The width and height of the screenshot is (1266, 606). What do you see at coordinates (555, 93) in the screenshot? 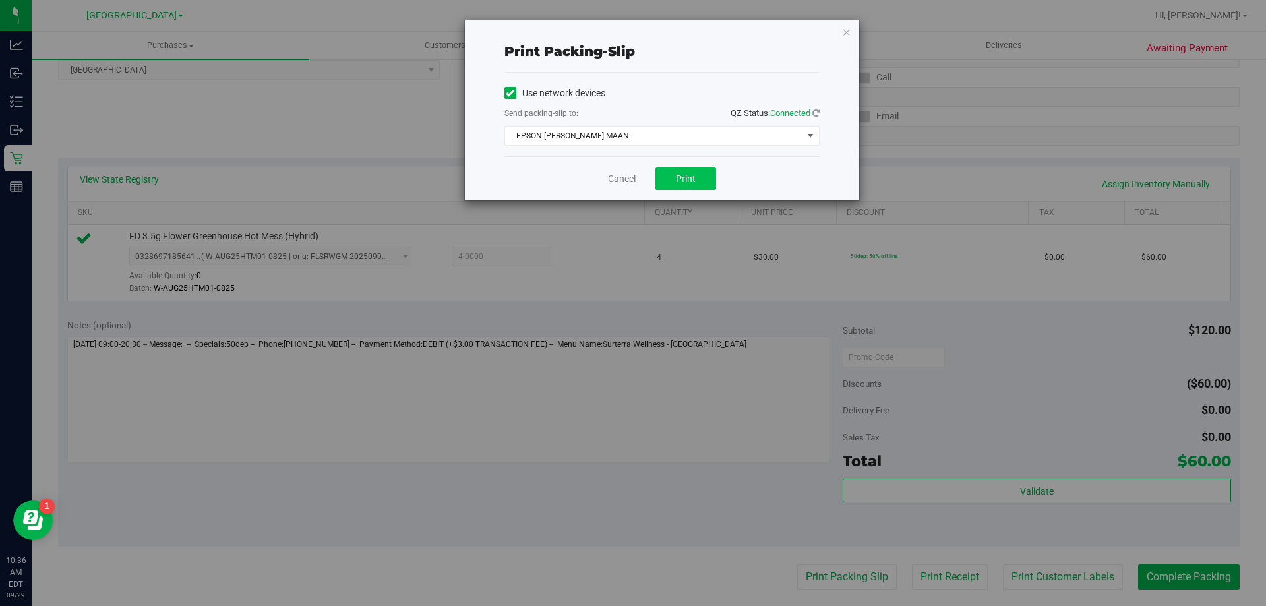
I see `label: Use network devices` at bounding box center [555, 93].